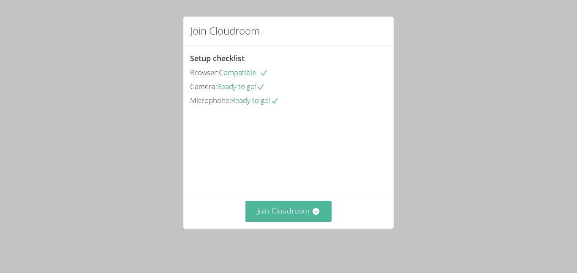 This screenshot has height=273, width=577. I want to click on span: Compatible, so click(243, 72).